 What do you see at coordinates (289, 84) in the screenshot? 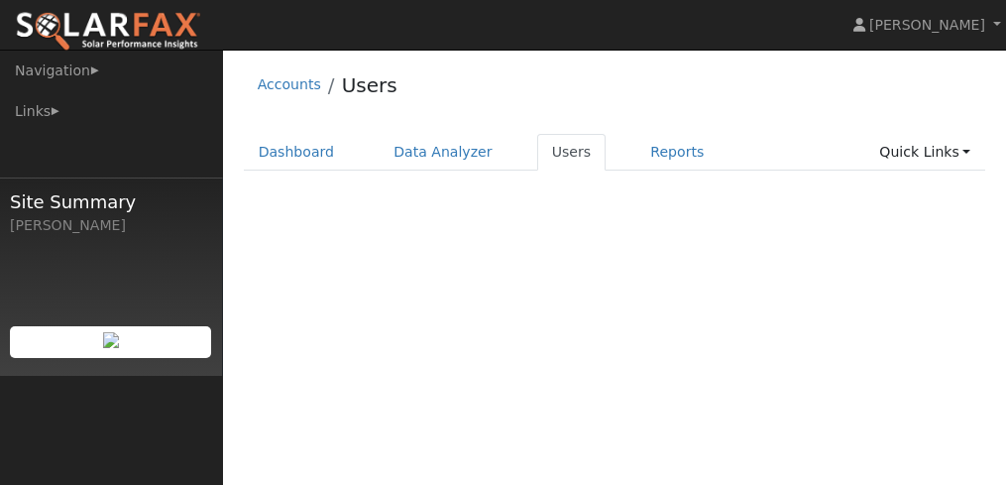
I see `a: Accounts` at bounding box center [289, 84].